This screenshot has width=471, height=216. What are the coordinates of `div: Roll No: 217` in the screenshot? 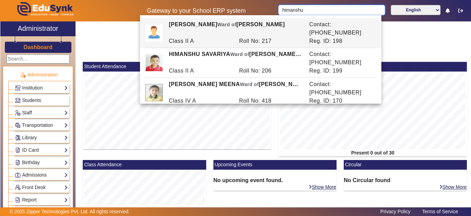 It's located at (271, 41).